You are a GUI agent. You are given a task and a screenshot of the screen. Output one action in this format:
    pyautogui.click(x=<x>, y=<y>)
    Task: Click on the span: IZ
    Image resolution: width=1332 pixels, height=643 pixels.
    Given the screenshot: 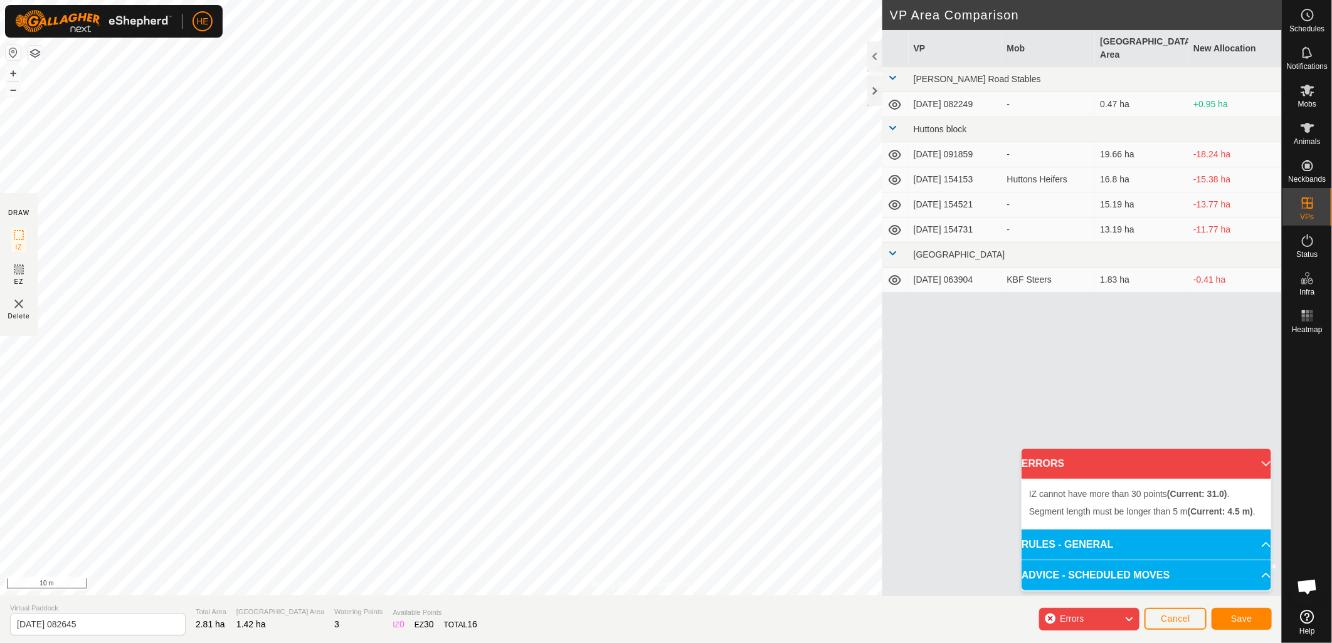 What is the action you would take?
    pyautogui.click(x=19, y=247)
    